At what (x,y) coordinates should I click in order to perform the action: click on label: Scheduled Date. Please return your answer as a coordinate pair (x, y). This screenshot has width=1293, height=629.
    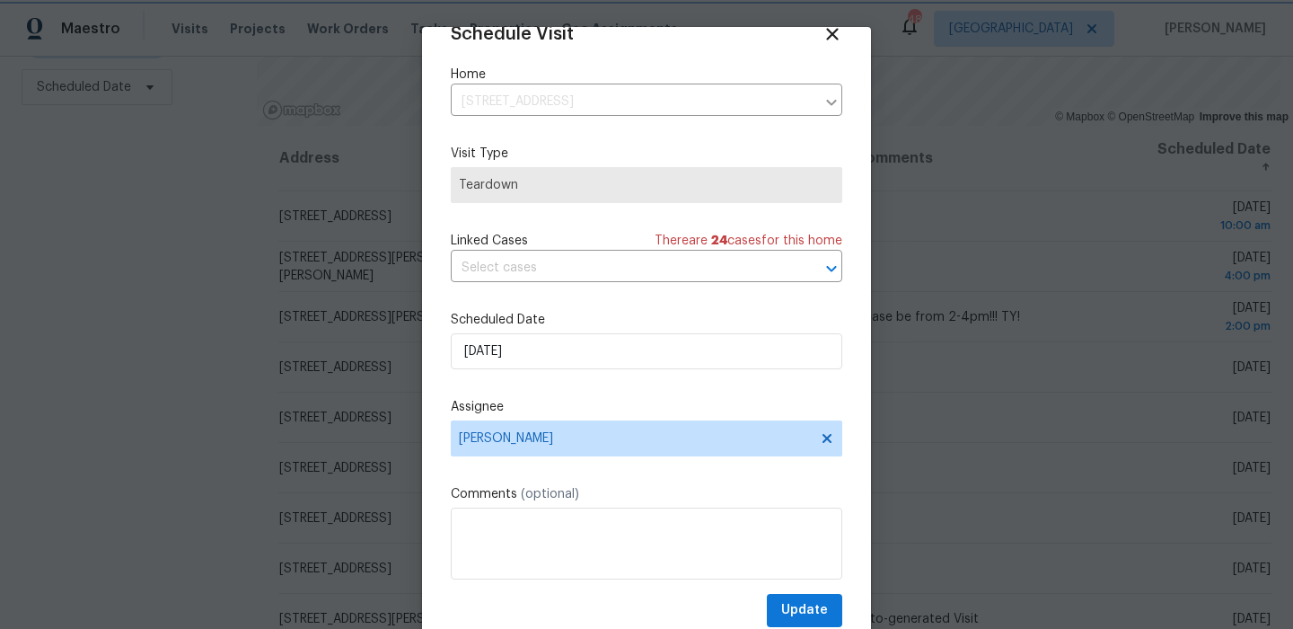
    Looking at the image, I should click on (647, 320).